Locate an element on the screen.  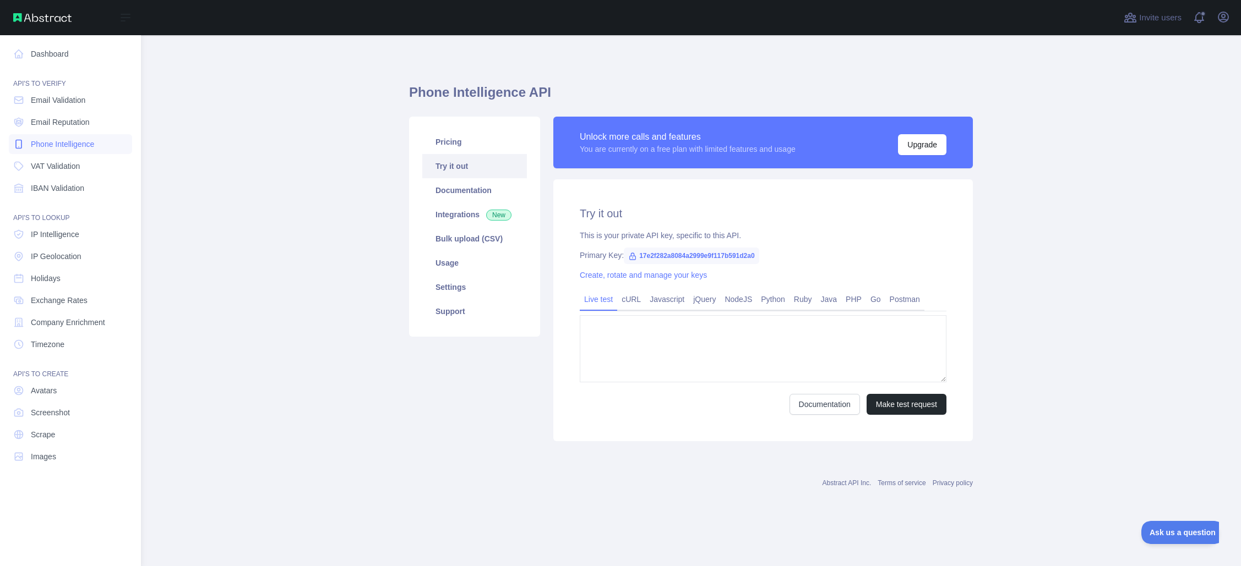
img: Abstract API is located at coordinates (42, 18).